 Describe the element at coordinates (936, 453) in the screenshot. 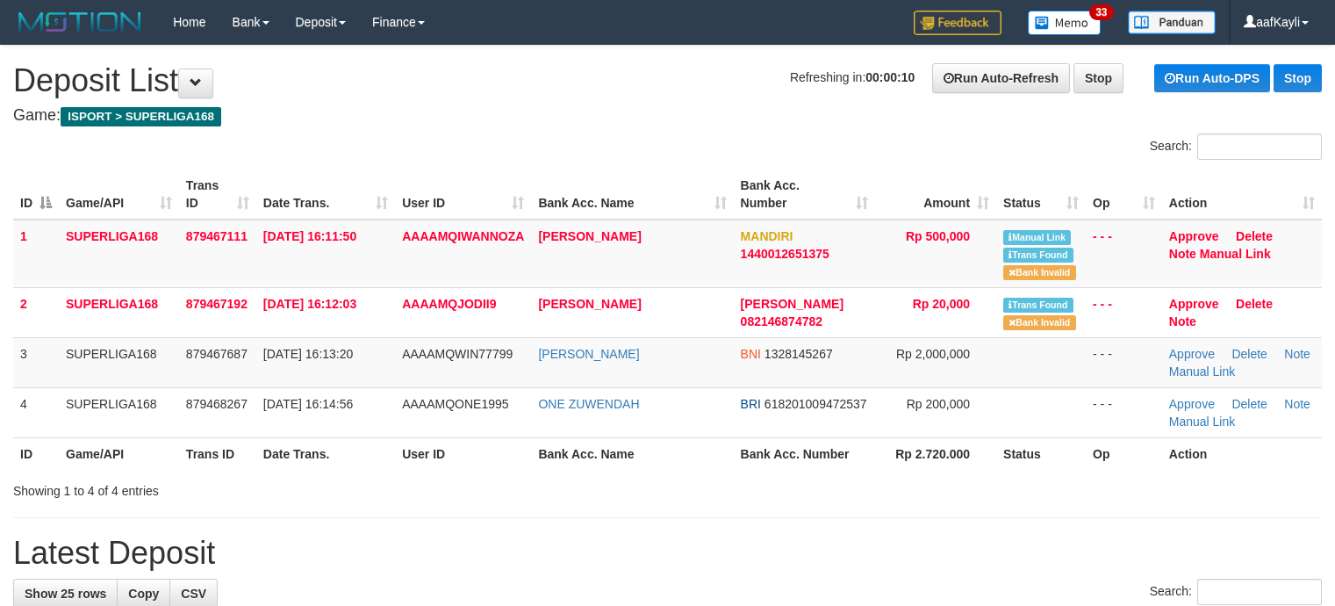

I see `th: Rp 2.720.000` at that location.